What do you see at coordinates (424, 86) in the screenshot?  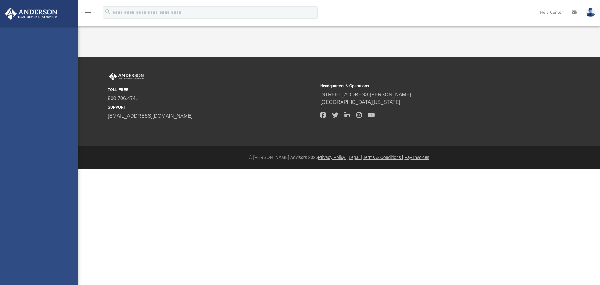 I see `small: Headquarters & Operations` at bounding box center [424, 86].